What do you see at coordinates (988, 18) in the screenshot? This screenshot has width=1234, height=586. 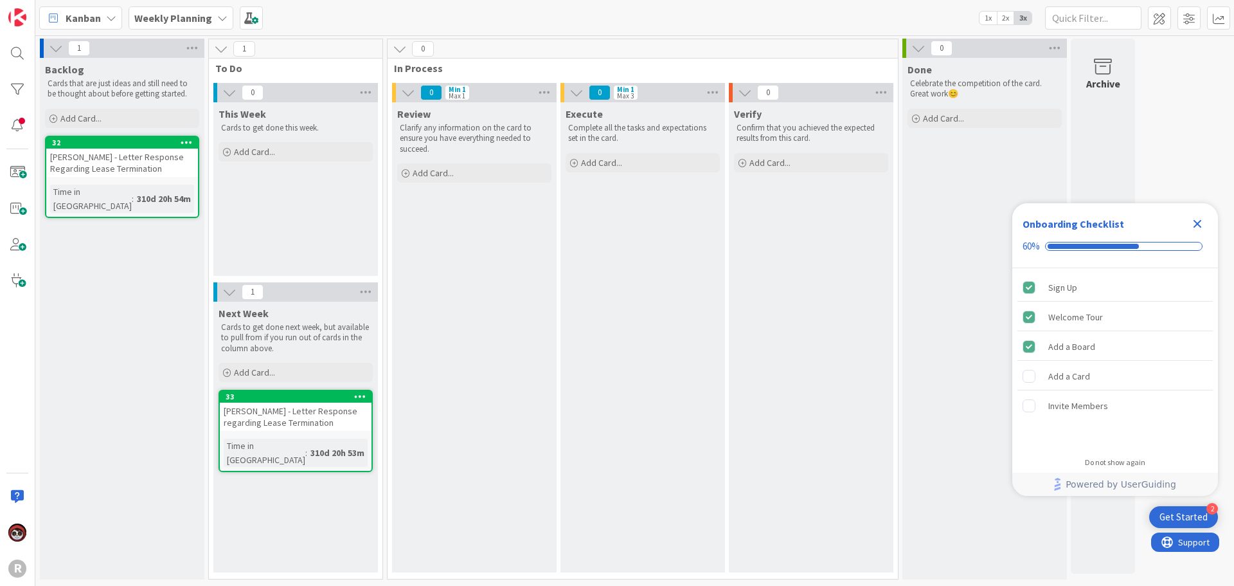 I see `span: 1x` at bounding box center [988, 18].